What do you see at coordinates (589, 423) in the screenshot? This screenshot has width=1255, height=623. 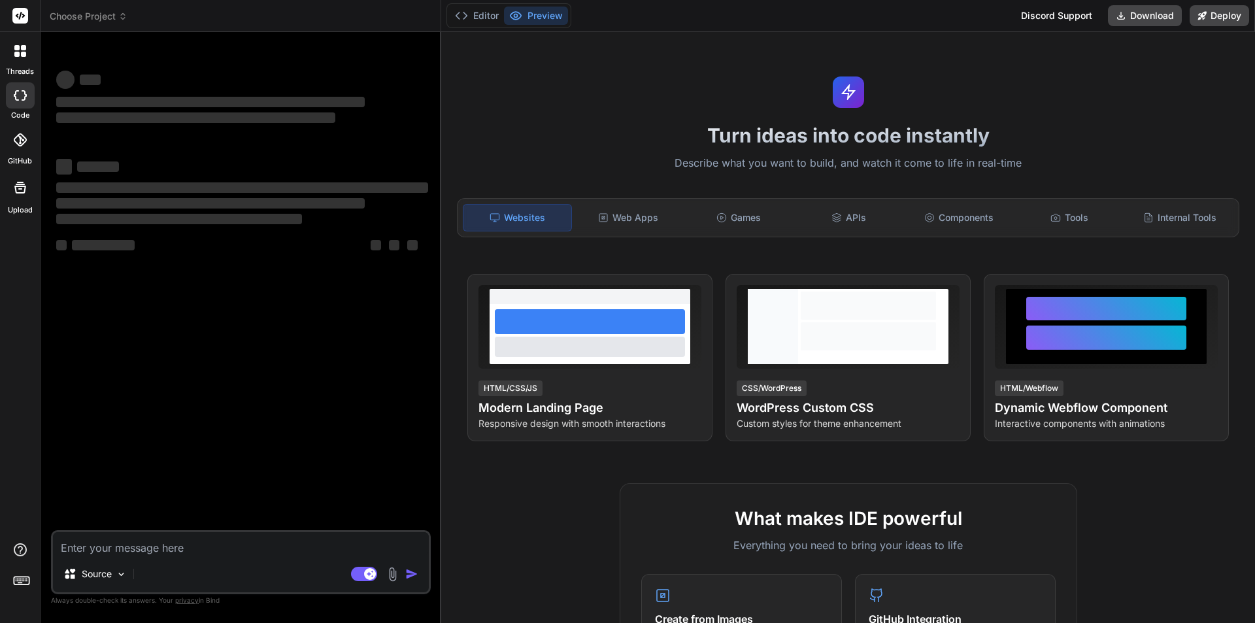 I see `p: Responsive design with smooth interactions` at bounding box center [589, 423].